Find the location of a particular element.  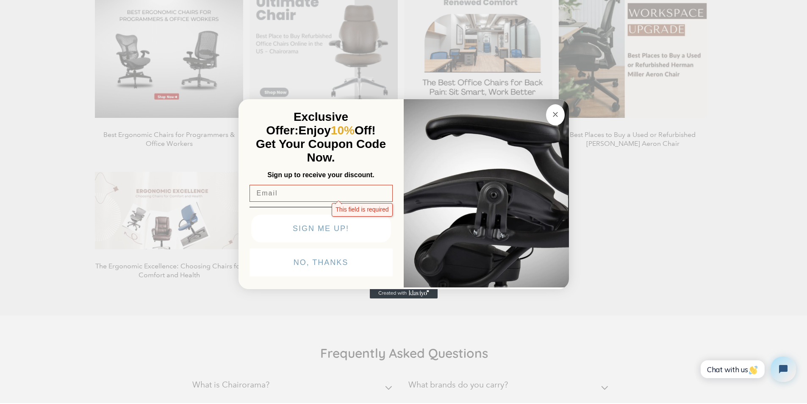

button: Chat with us👋 is located at coordinates (39, 20).